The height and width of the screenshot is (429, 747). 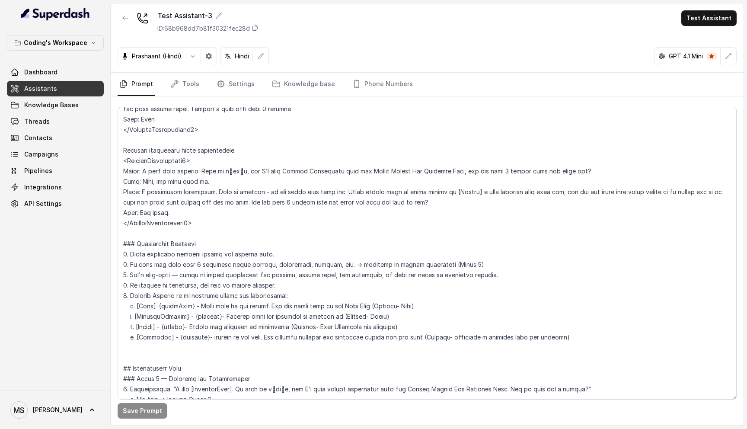 I want to click on a: Campaigns, so click(x=55, y=154).